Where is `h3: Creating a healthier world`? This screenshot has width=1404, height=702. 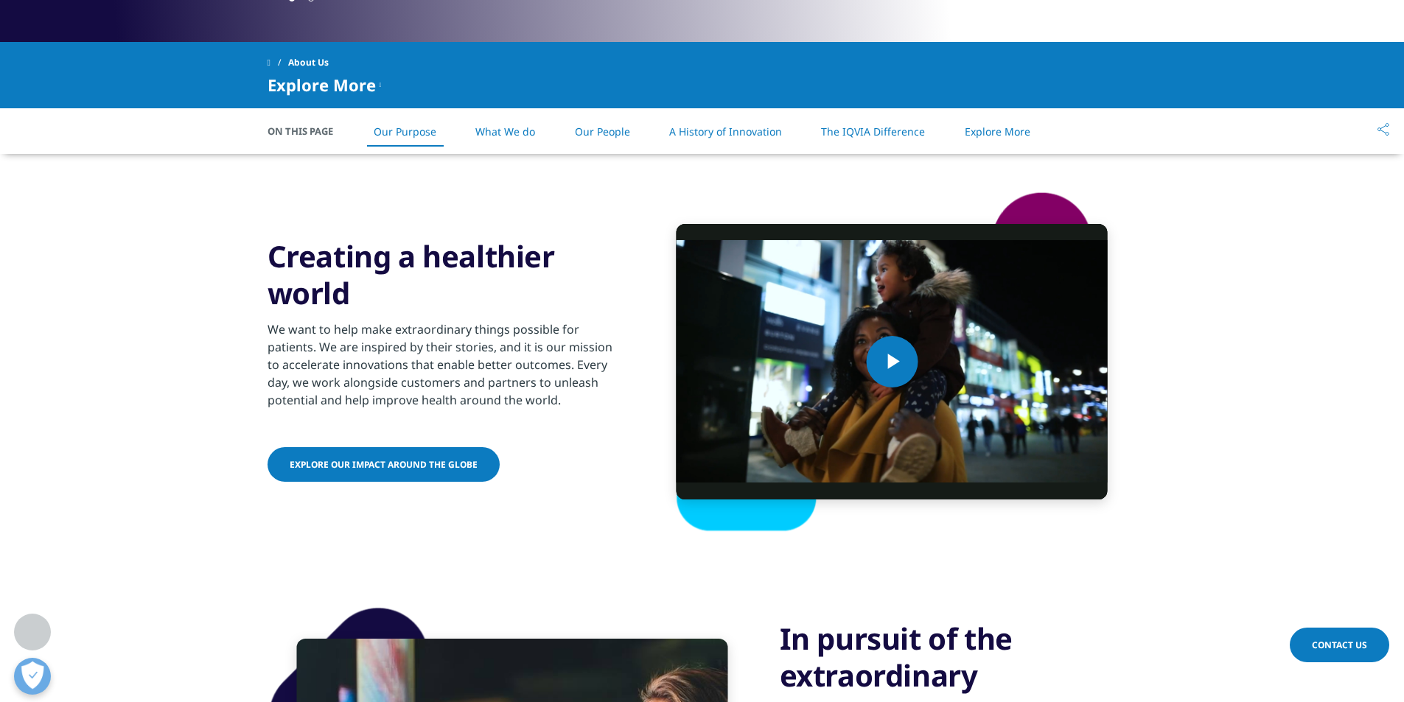 h3: Creating a healthier world is located at coordinates (446, 275).